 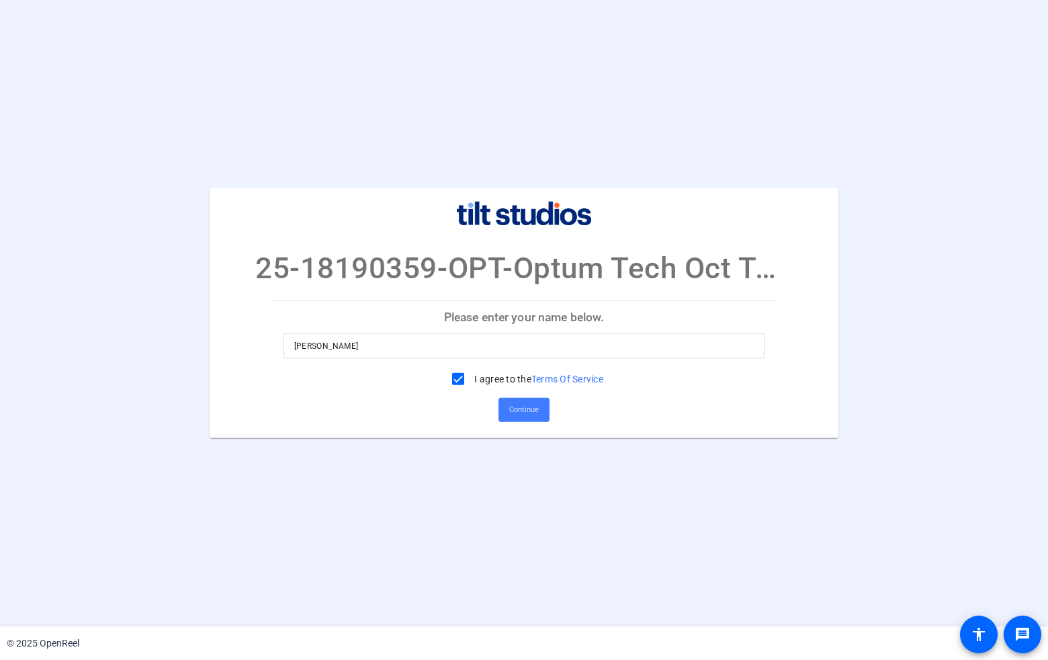 What do you see at coordinates (524, 346) in the screenshot?
I see `input: Enter your name` at bounding box center [524, 346].